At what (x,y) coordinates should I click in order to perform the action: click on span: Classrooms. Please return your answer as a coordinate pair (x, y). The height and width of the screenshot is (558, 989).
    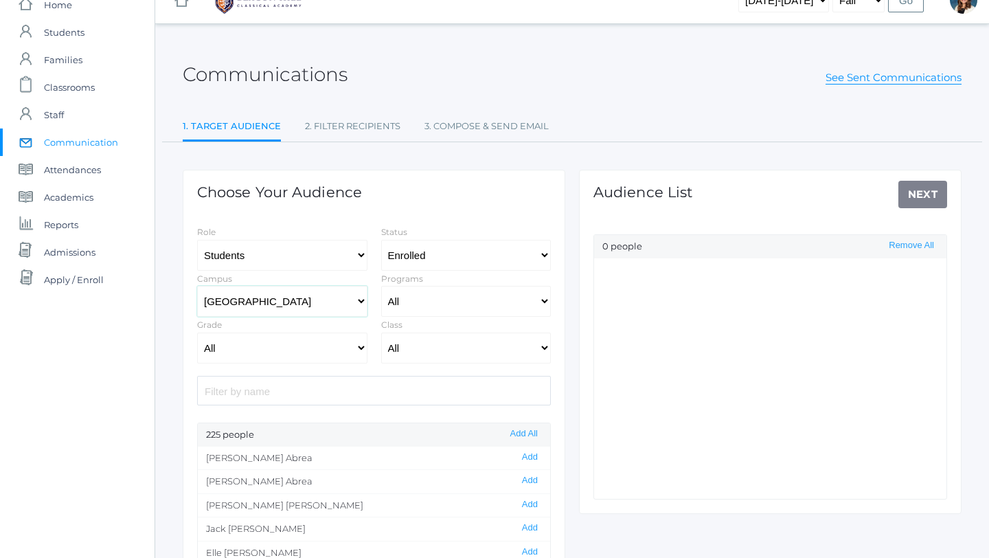
    Looking at the image, I should click on (69, 87).